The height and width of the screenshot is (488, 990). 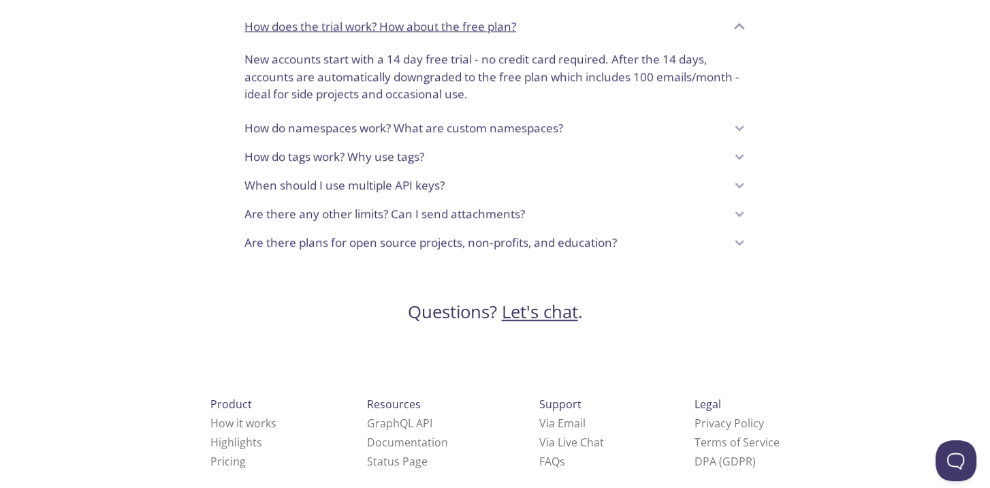 I want to click on a: Via Live Chat, so click(x=571, y=442).